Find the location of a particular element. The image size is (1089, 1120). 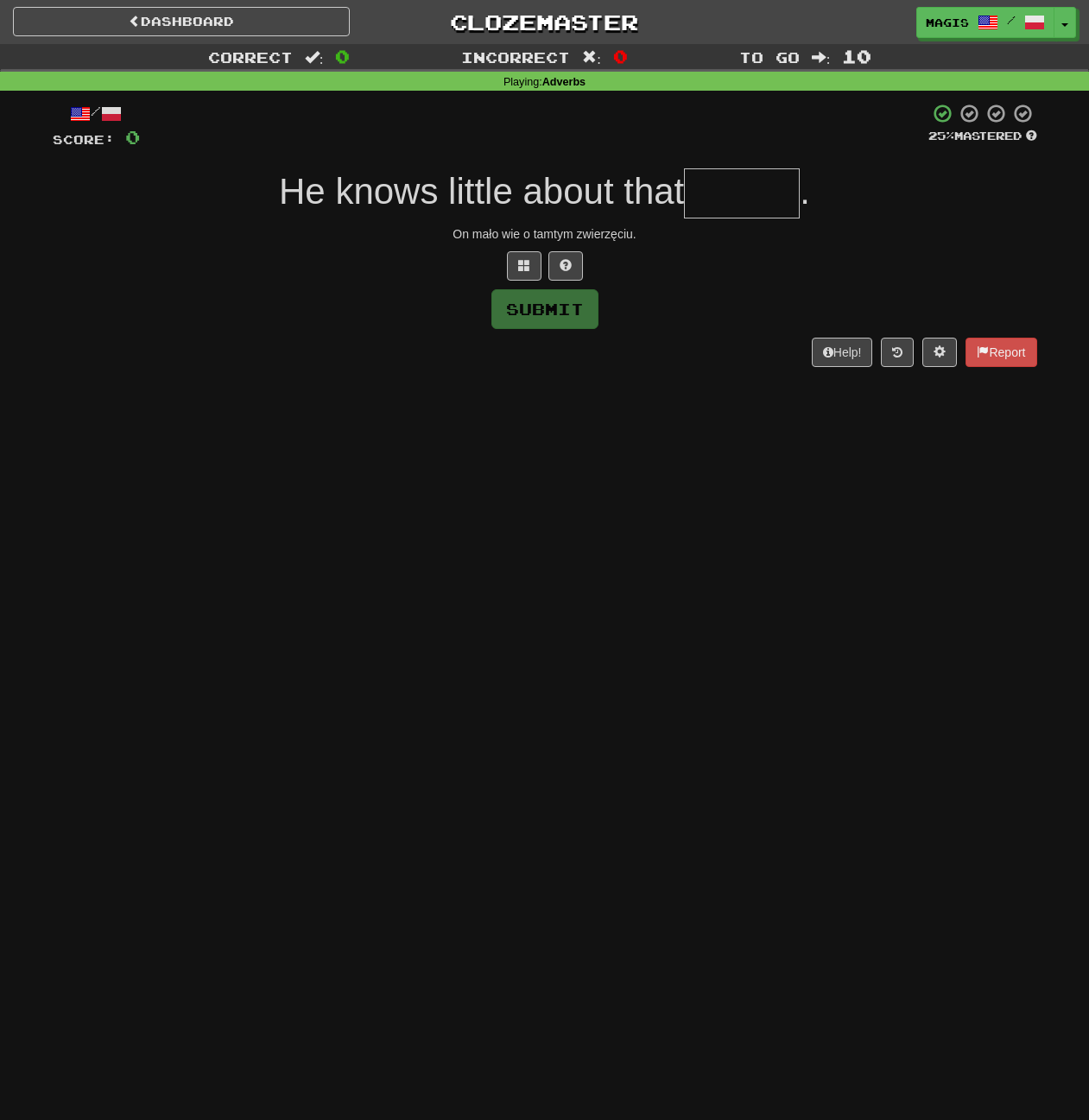

a: Clozemaster is located at coordinates (544, 22).